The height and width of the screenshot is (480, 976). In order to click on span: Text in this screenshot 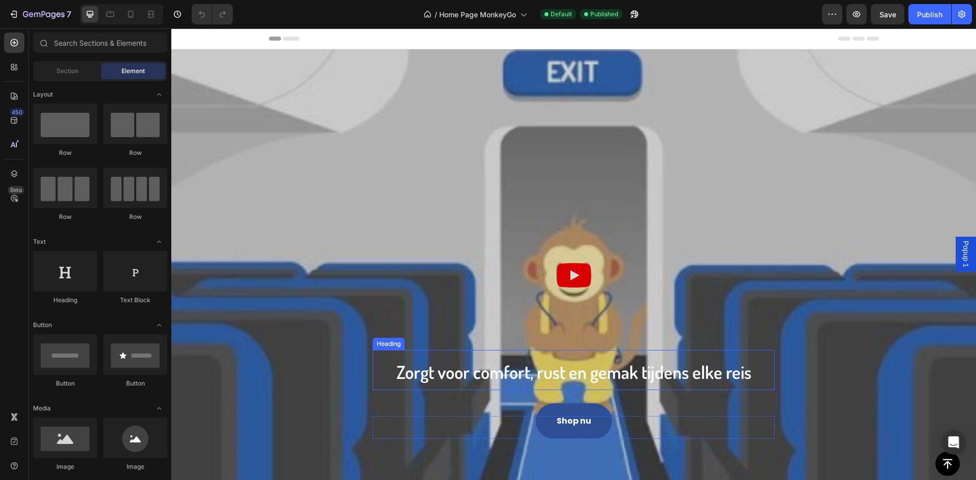, I will do `click(39, 242)`.